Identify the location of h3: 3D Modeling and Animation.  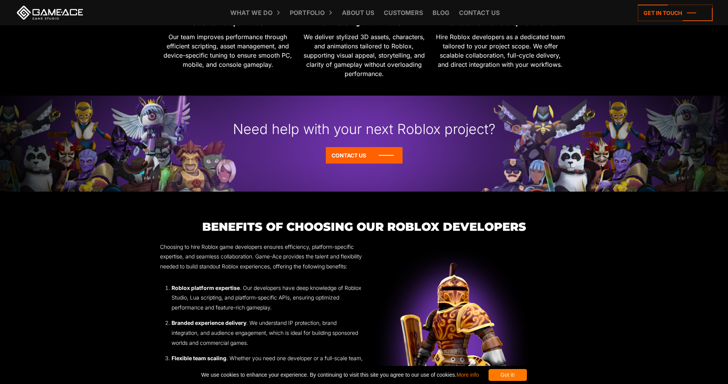
(364, 23).